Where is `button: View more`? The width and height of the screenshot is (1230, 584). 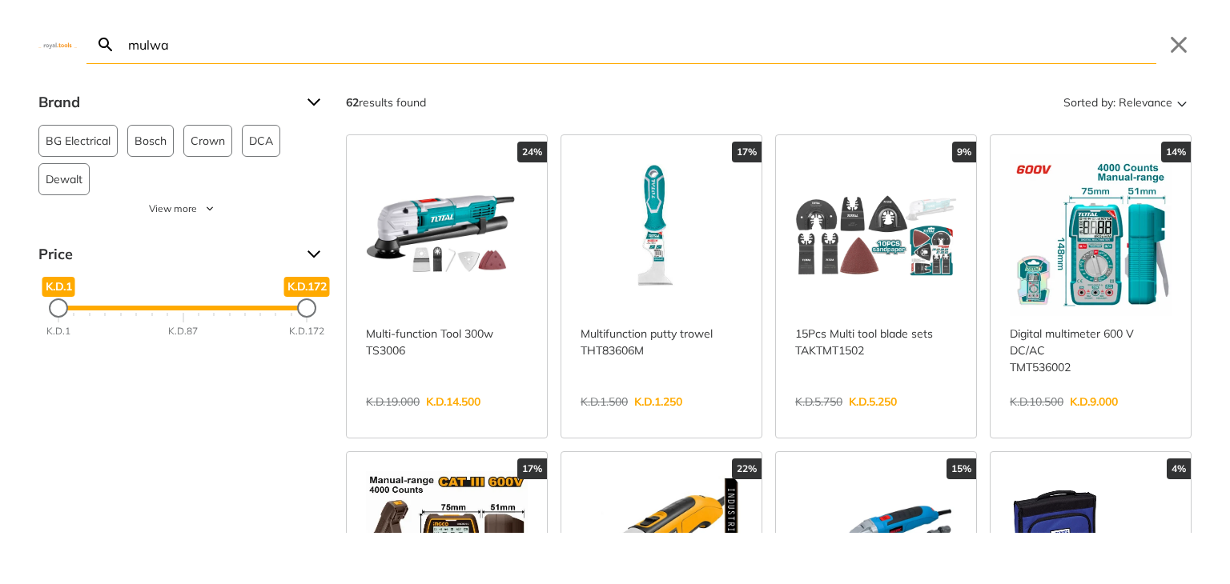 button: View more is located at coordinates (183, 209).